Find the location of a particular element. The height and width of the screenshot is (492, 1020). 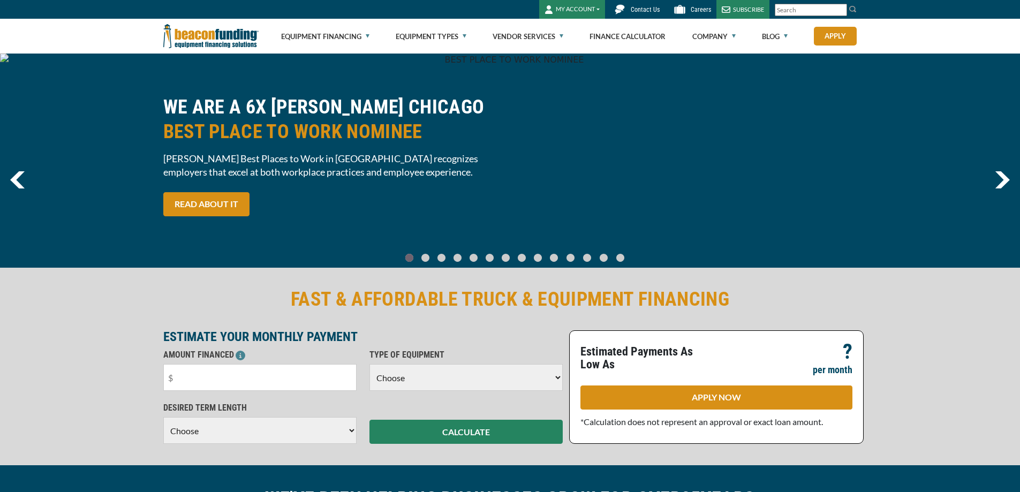

a: Go To Slide 13 is located at coordinates (620, 258).